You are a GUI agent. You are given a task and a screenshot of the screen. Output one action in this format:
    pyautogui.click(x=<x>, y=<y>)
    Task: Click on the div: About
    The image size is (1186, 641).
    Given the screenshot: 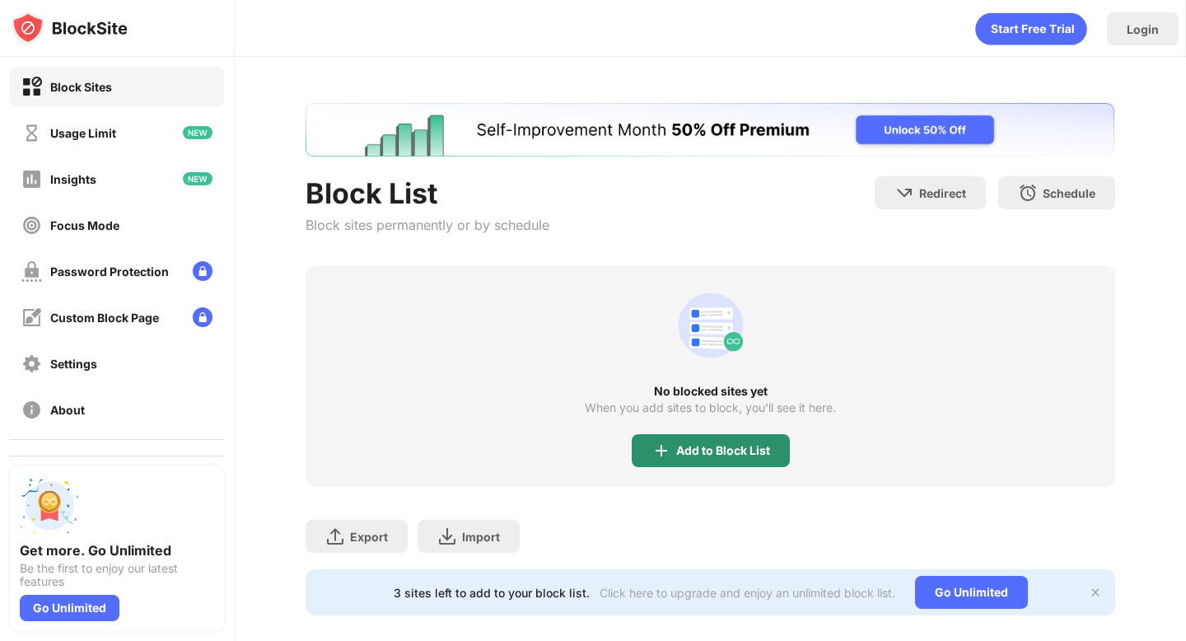 What is the action you would take?
    pyautogui.click(x=68, y=409)
    